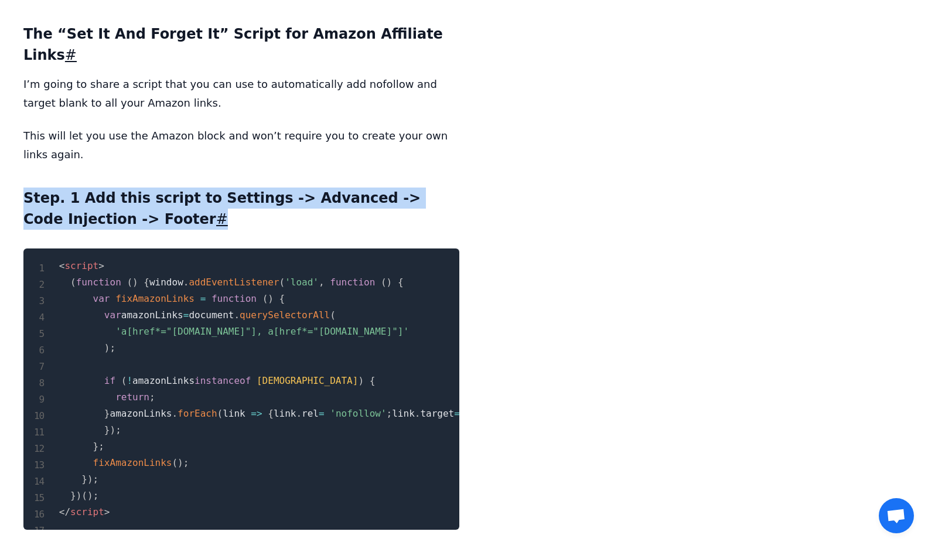 The image size is (928, 545). Describe the element at coordinates (132, 397) in the screenshot. I see `span: return` at that location.